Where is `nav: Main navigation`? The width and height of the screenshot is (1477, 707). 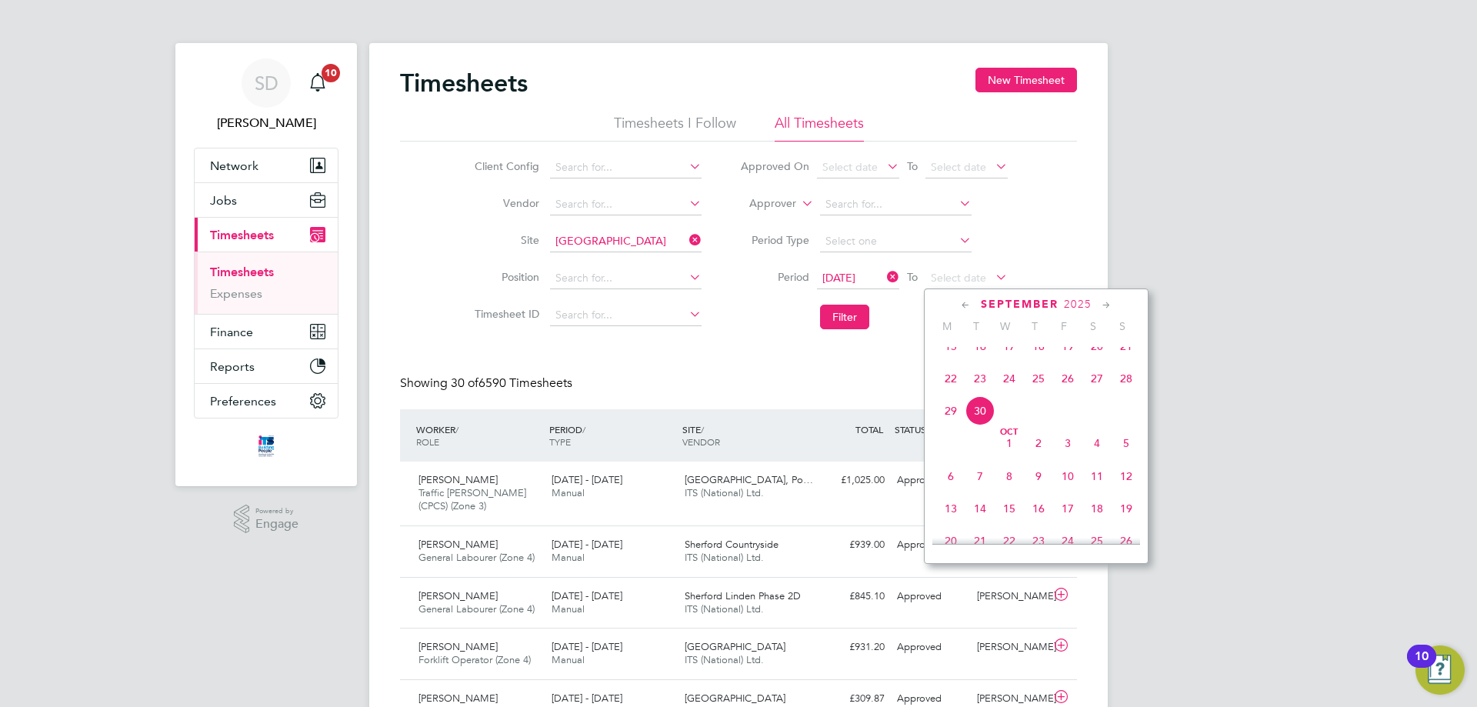 nav: Main navigation is located at coordinates (266, 265).